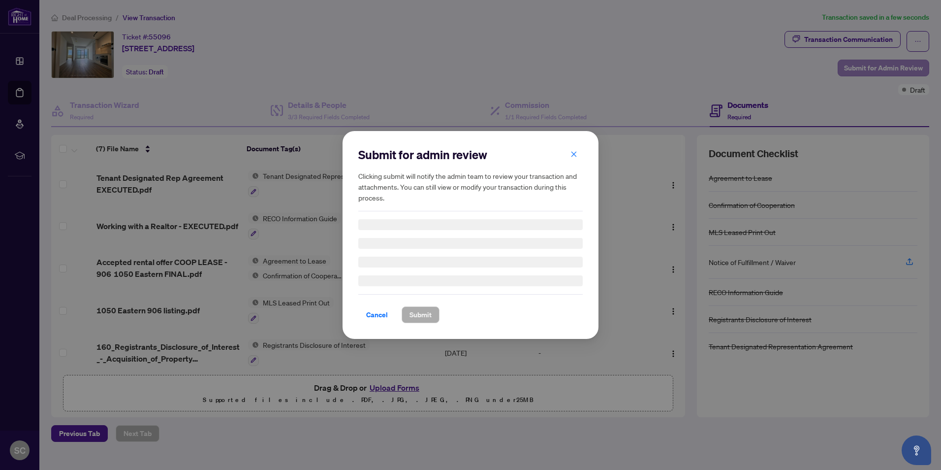 This screenshot has width=941, height=470. What do you see at coordinates (421, 315) in the screenshot?
I see `button: Submit` at bounding box center [421, 315].